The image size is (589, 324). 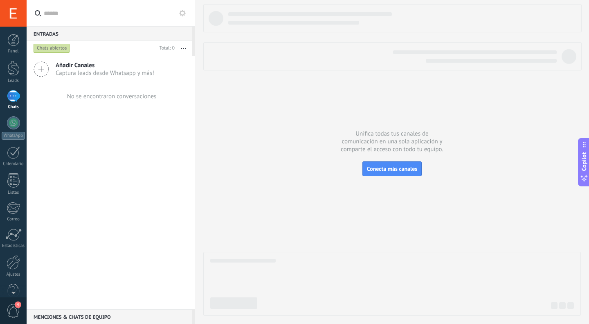 I want to click on div: Estadísticas, so click(x=14, y=246).